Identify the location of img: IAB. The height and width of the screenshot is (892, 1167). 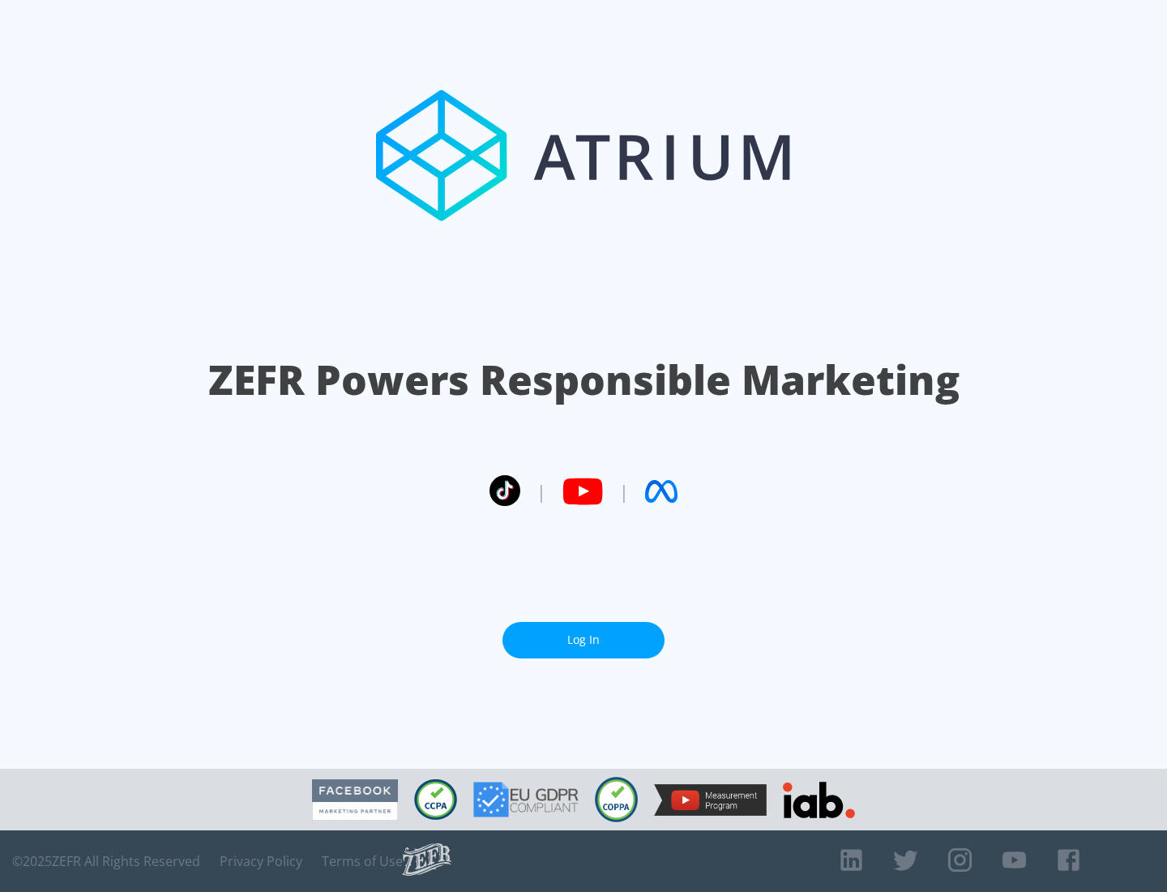
(819, 799).